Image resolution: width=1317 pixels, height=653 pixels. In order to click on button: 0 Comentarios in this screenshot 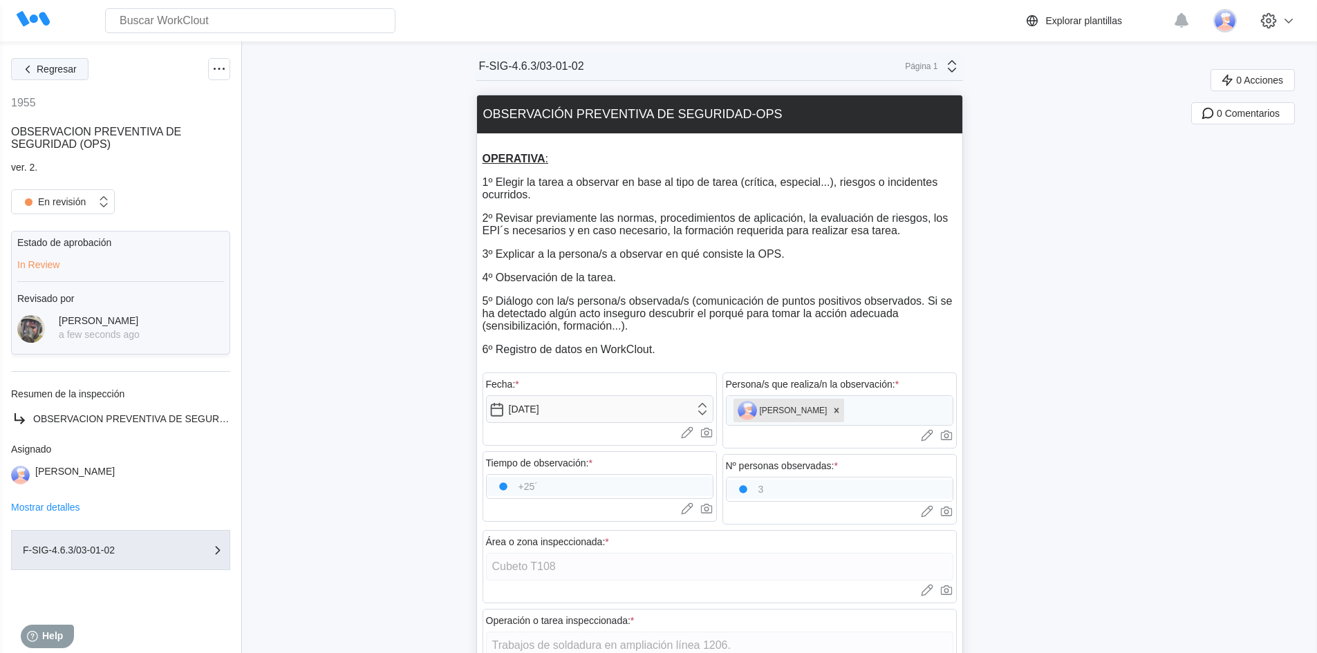, I will do `click(1243, 113)`.